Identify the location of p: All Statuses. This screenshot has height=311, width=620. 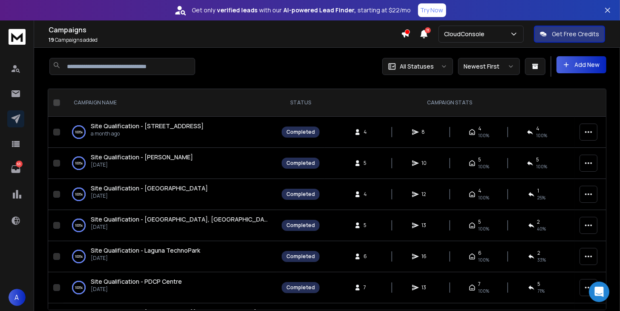
(417, 67).